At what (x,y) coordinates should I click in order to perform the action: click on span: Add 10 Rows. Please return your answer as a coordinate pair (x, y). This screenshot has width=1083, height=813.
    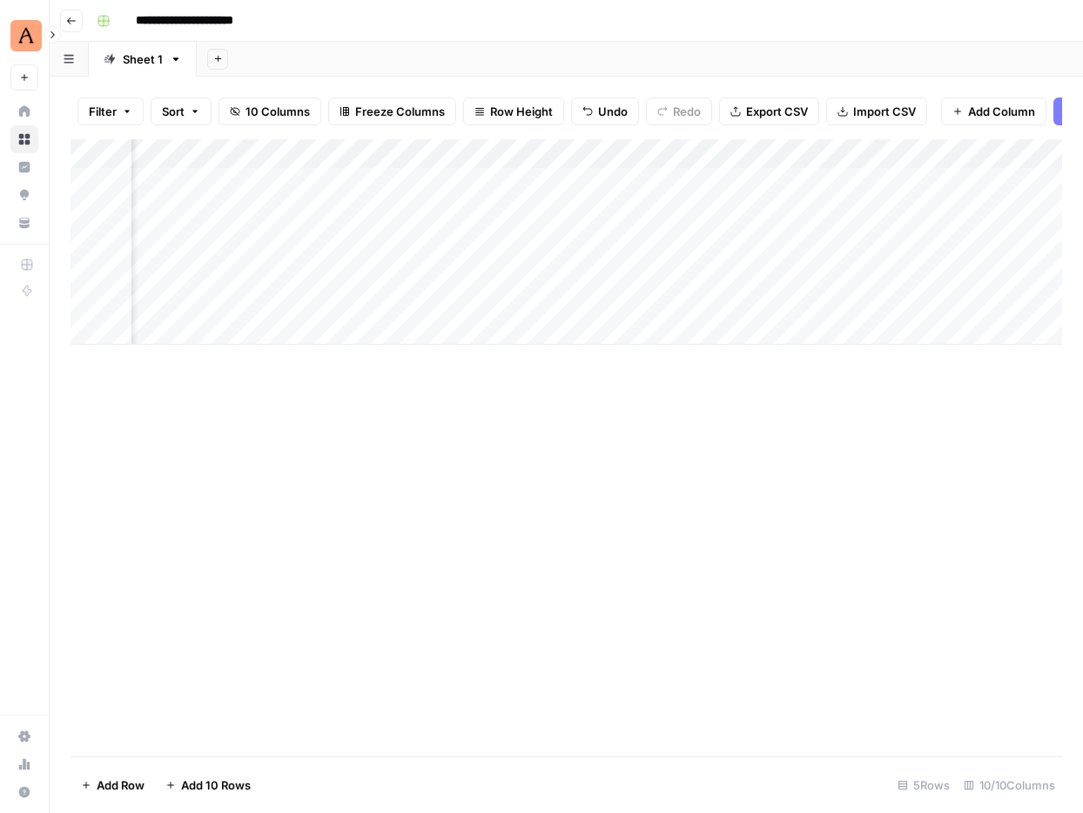
    Looking at the image, I should click on (216, 785).